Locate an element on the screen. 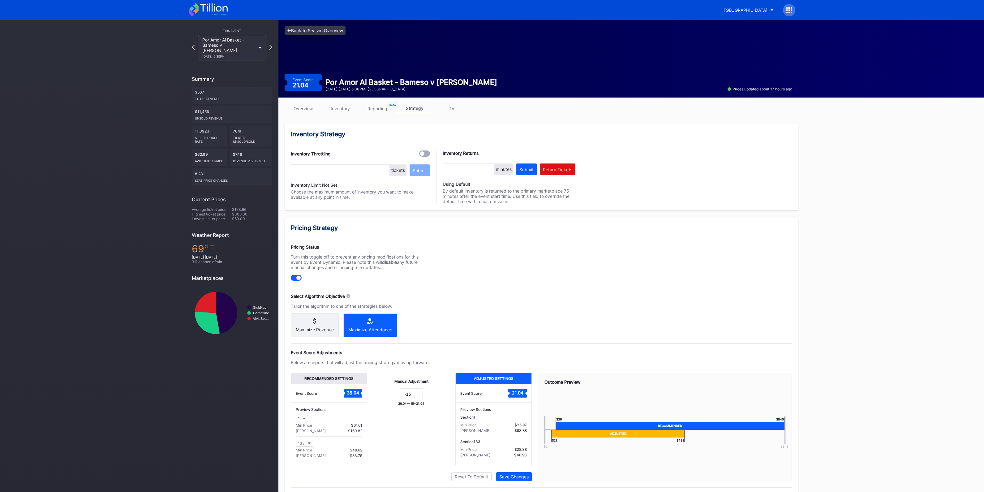  div: Marketplaces is located at coordinates (232, 278).